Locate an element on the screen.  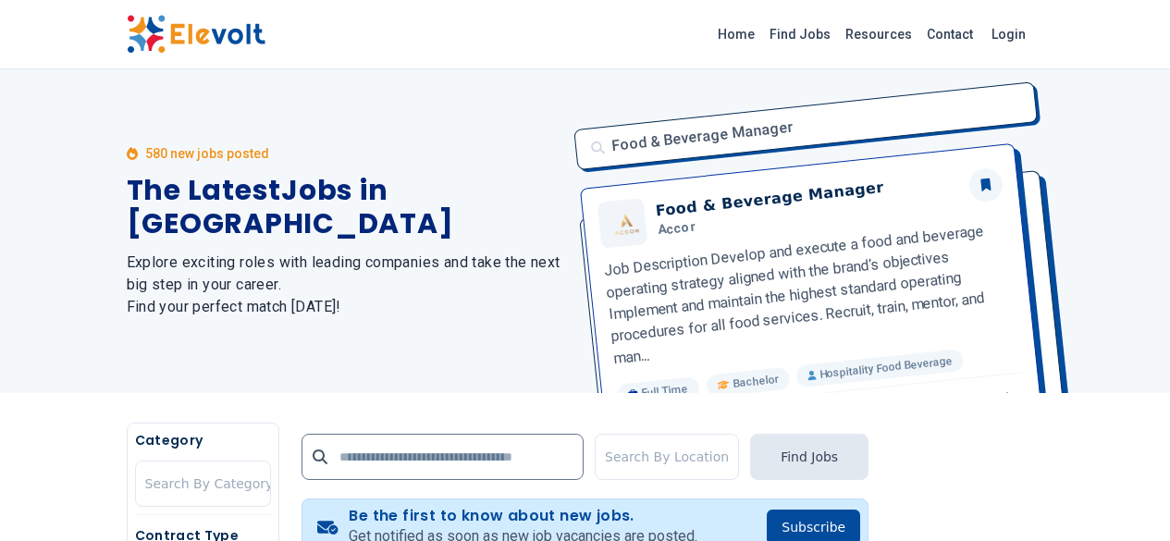
div: Chat Widget is located at coordinates (1124, 497).